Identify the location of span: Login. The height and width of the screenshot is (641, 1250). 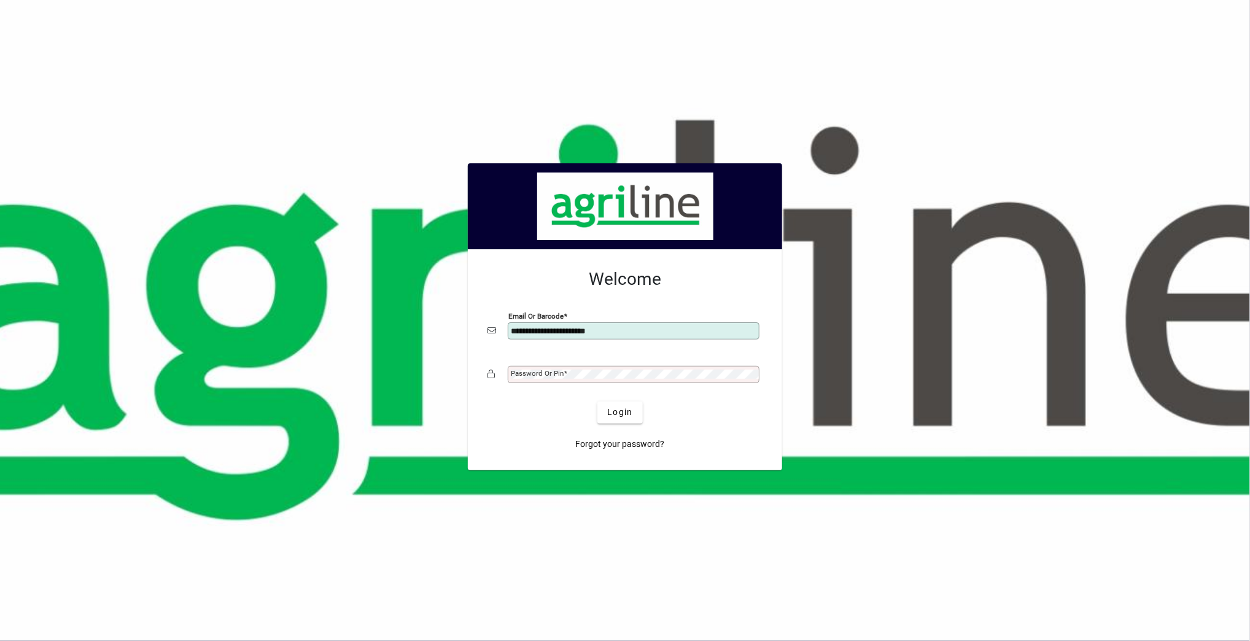
(619, 412).